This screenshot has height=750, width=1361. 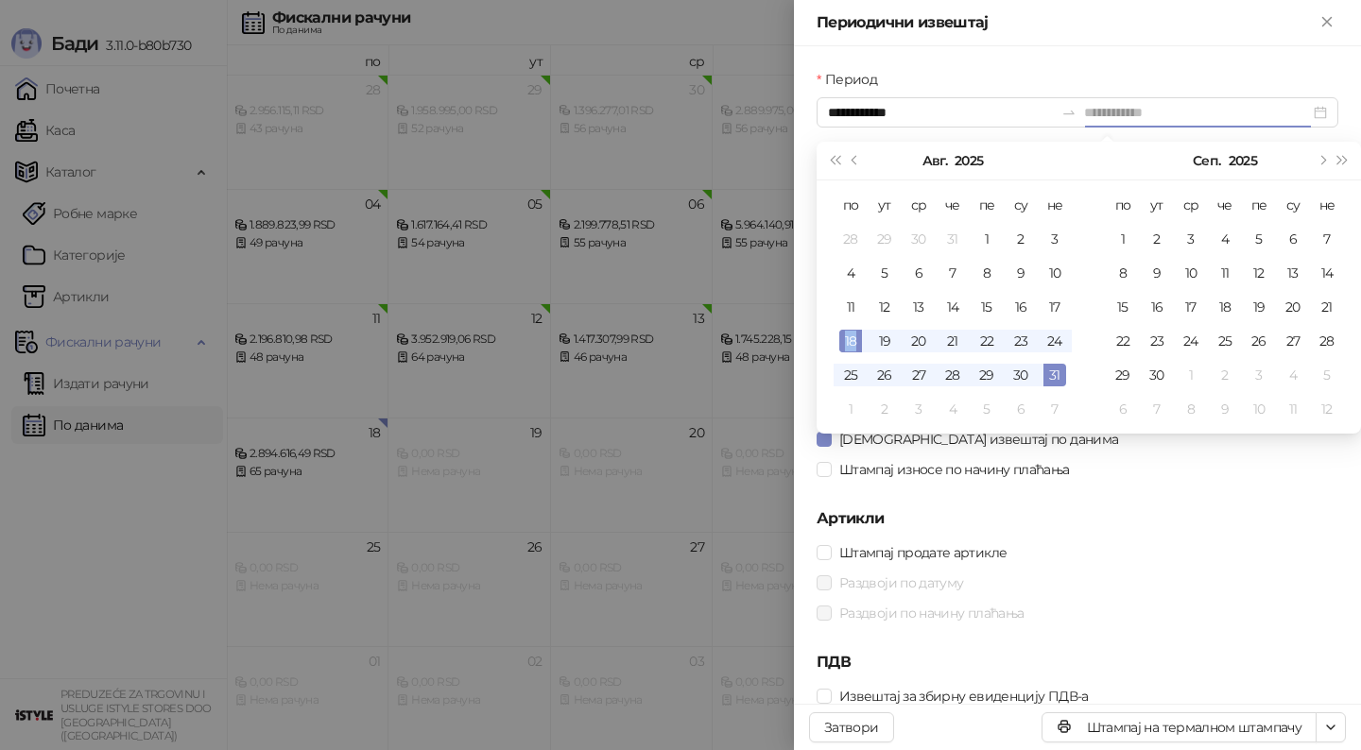 I want to click on input: Период, so click(x=940, y=112).